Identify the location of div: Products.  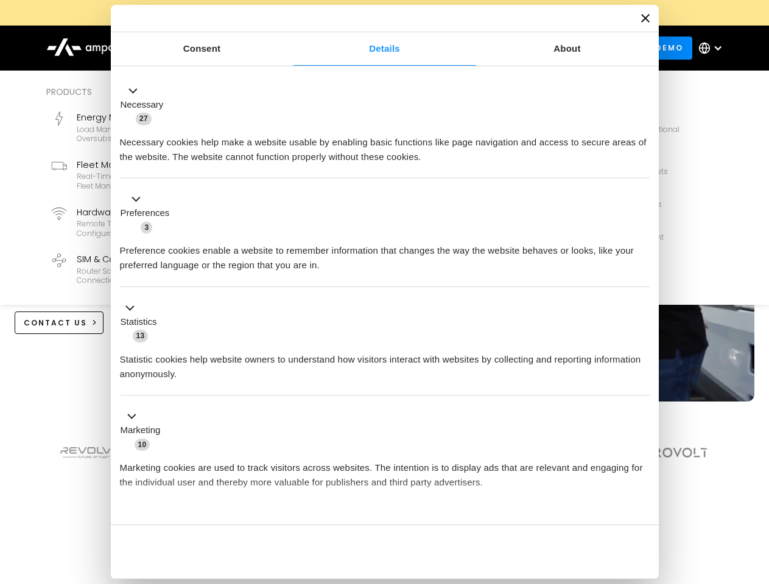
(243, 92).